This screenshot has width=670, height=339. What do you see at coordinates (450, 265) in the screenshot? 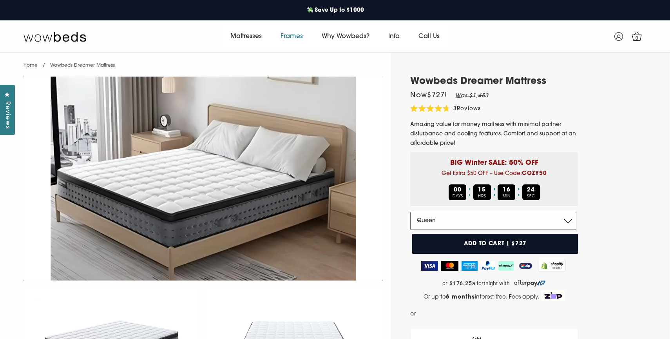
I see `img: MasterCard Logo` at bounding box center [450, 265].